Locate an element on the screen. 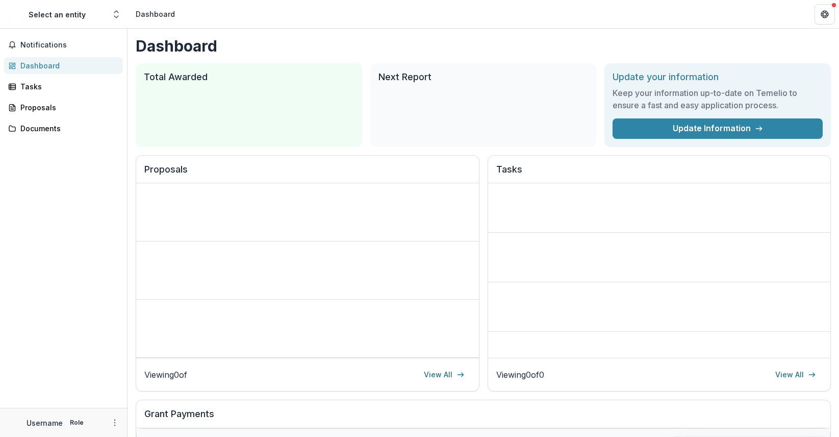  p: Viewing 0 of is located at coordinates (166, 375).